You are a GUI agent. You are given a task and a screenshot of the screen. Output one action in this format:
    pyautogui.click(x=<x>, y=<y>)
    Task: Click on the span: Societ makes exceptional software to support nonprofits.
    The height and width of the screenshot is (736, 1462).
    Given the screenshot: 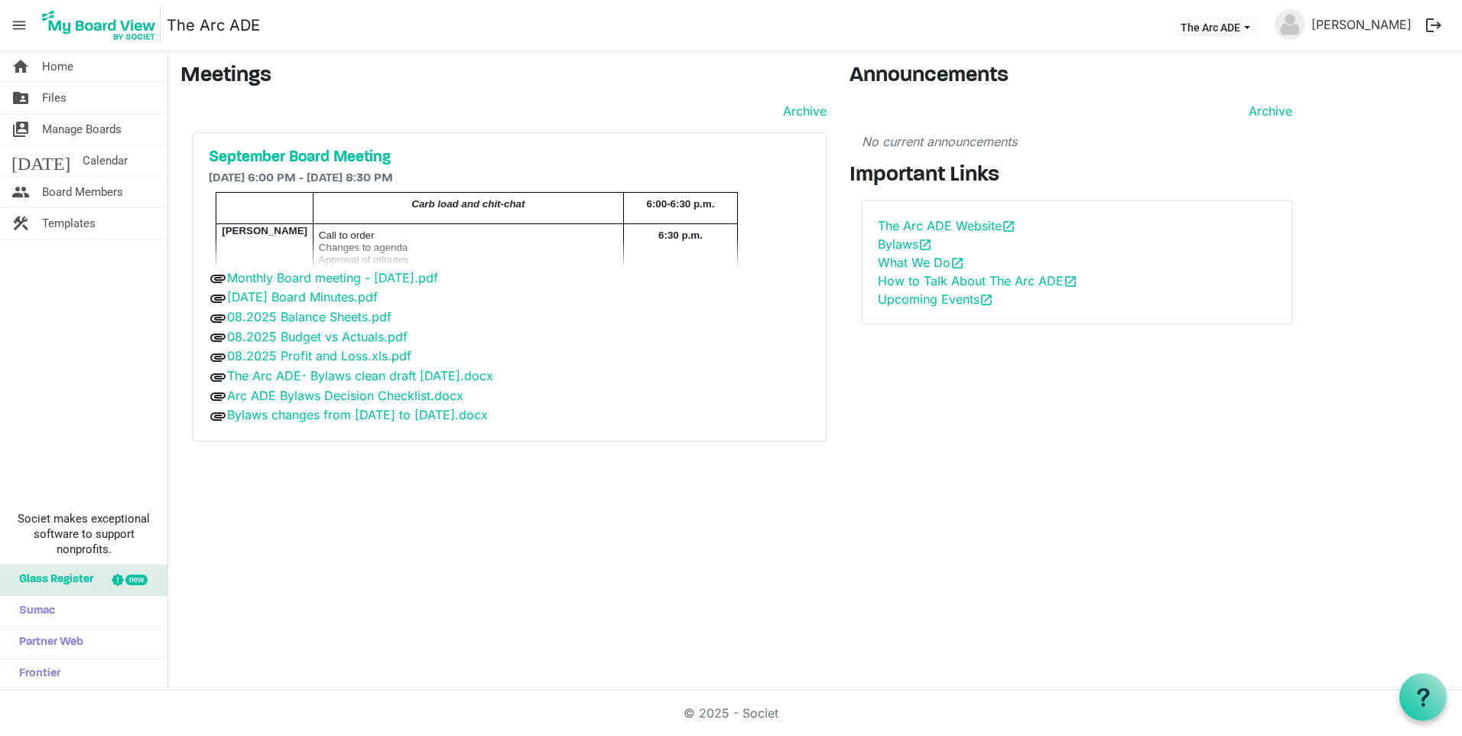 What is the action you would take?
    pyautogui.click(x=83, y=534)
    